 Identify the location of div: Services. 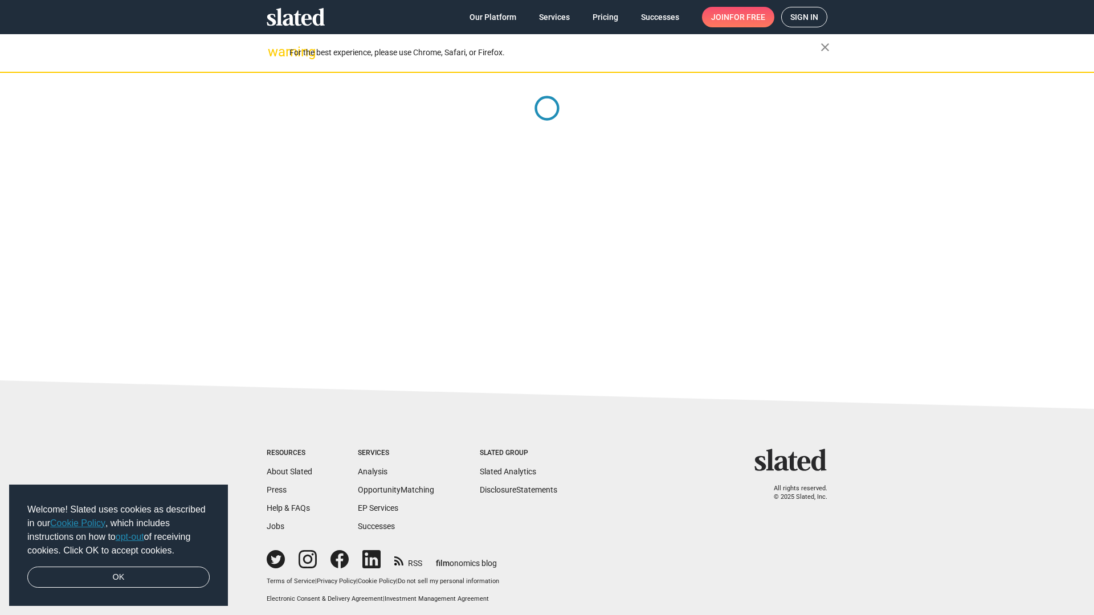
(396, 453).